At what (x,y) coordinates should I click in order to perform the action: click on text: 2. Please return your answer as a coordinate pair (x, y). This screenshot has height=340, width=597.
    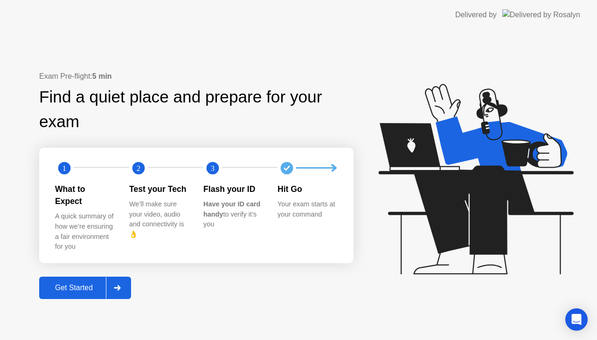
    Looking at the image, I should click on (139, 168).